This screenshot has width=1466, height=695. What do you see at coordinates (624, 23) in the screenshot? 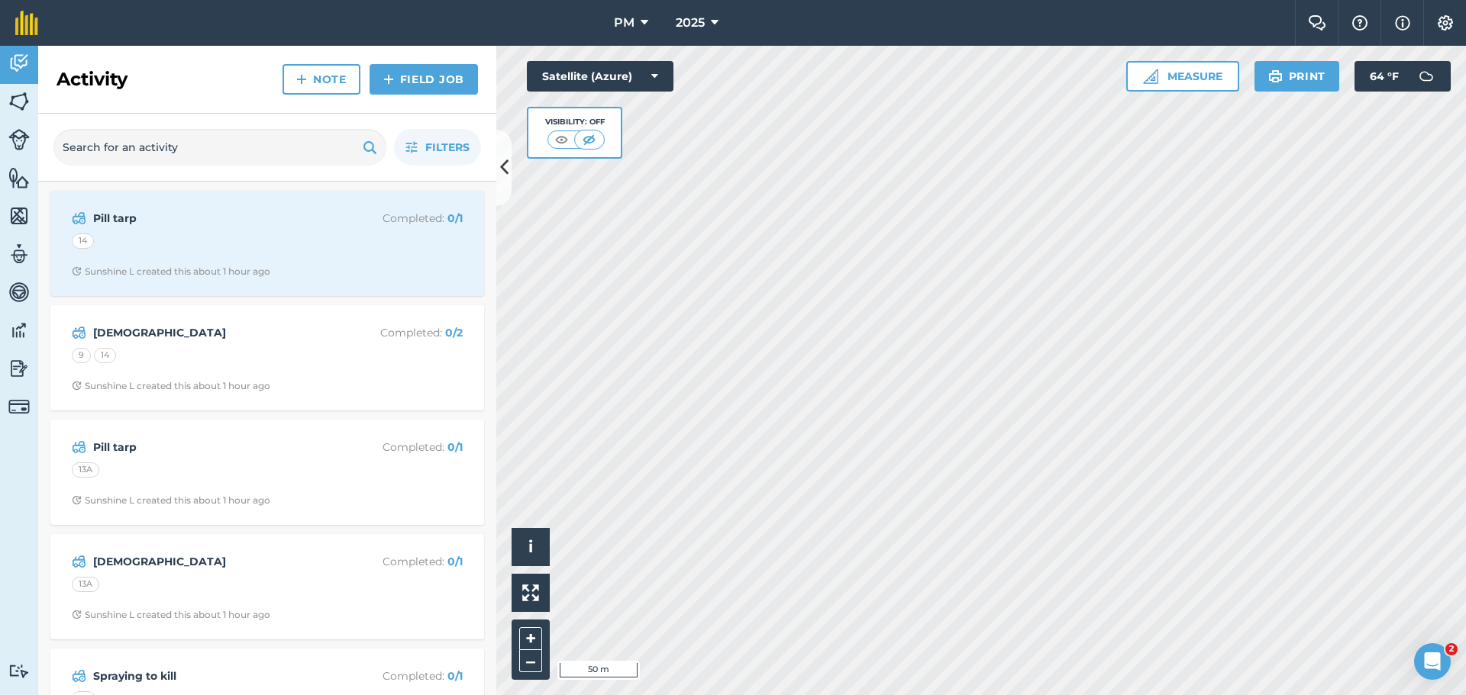
I see `span: PM` at bounding box center [624, 23].